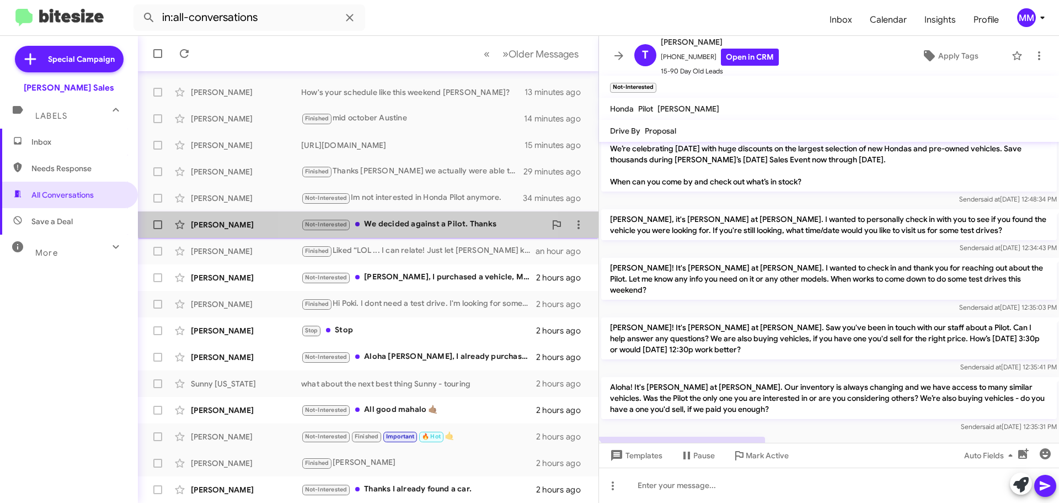 The image size is (1059, 503). Describe the element at coordinates (720, 71) in the screenshot. I see `span: 15-90 Day Old Leads` at that location.